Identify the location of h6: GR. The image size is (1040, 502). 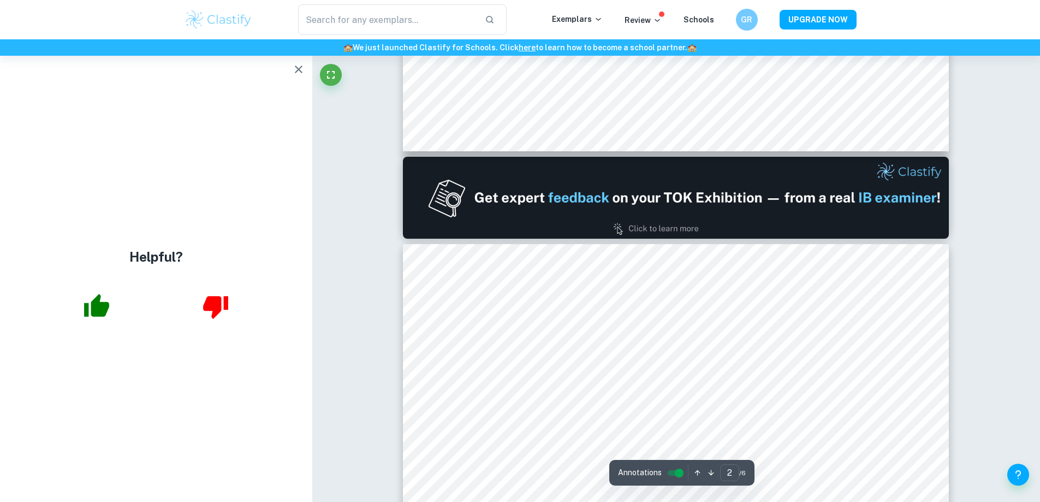
(746, 20).